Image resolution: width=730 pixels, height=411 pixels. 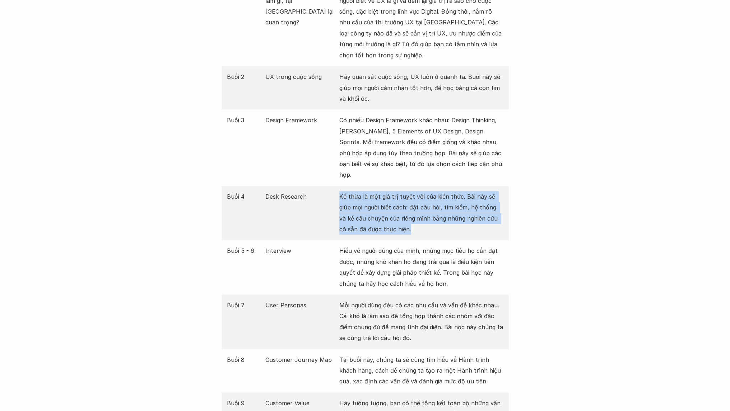 I want to click on p: Buổi 8, so click(x=244, y=360).